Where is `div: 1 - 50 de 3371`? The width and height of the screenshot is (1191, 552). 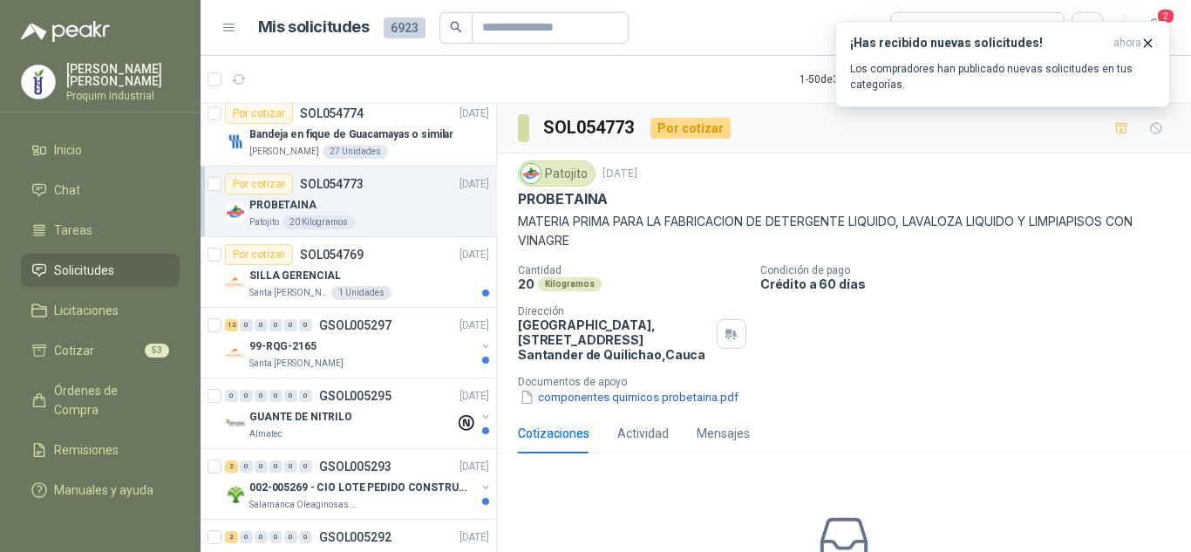 div: 1 - 50 de 3371 is located at coordinates (856, 79).